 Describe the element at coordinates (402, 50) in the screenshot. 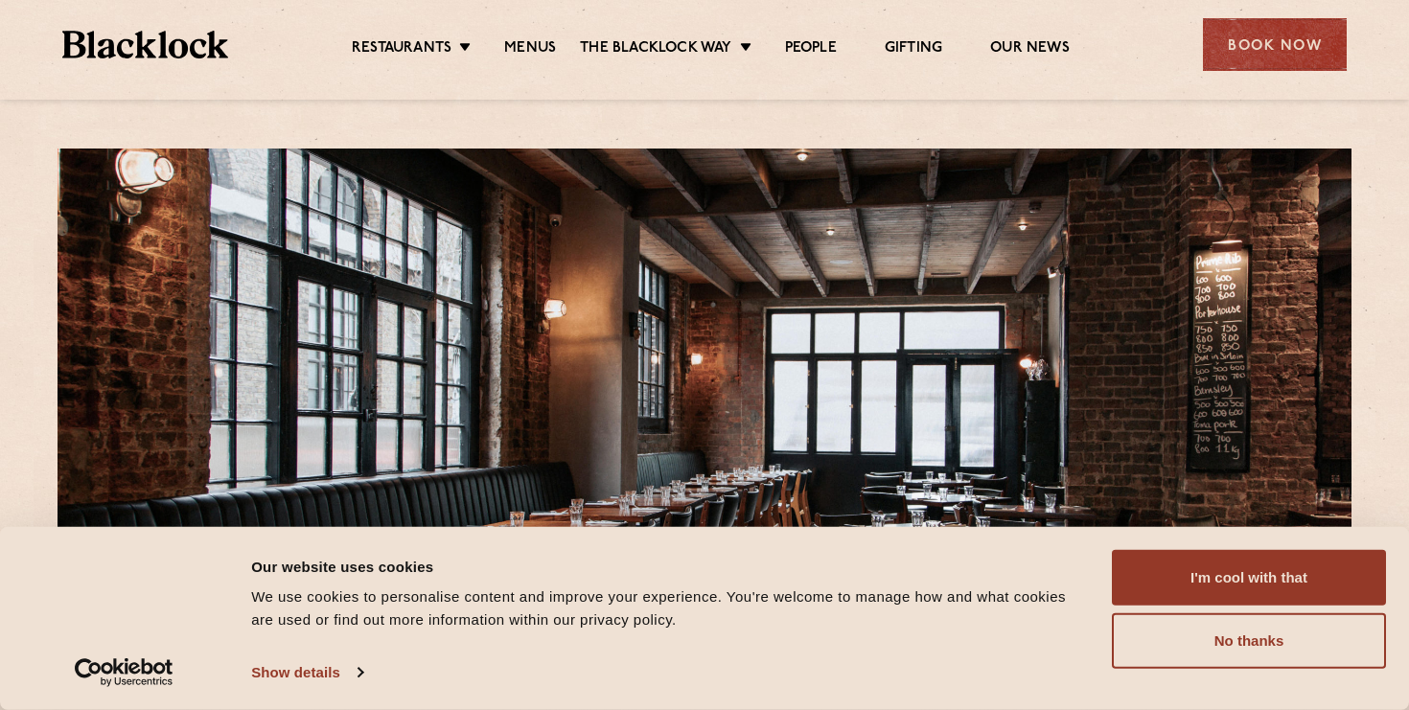

I see `a: Restaurants` at that location.